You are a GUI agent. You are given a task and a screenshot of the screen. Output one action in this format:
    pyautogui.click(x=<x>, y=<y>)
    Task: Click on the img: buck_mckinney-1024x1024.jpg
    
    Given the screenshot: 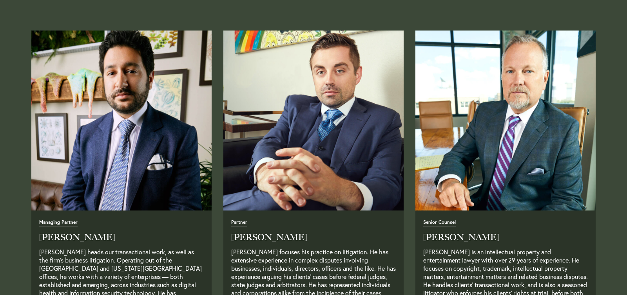 What is the action you would take?
    pyautogui.click(x=505, y=121)
    